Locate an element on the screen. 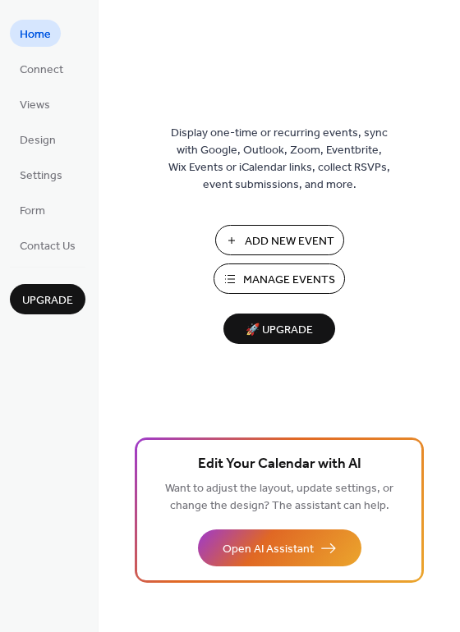 This screenshot has width=460, height=632. span: Form is located at coordinates (32, 211).